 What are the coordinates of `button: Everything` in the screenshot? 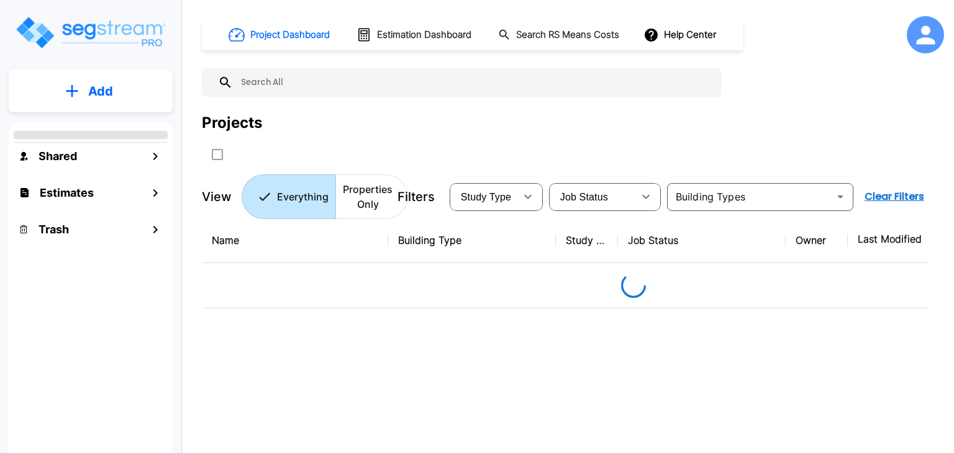 It's located at (289, 197).